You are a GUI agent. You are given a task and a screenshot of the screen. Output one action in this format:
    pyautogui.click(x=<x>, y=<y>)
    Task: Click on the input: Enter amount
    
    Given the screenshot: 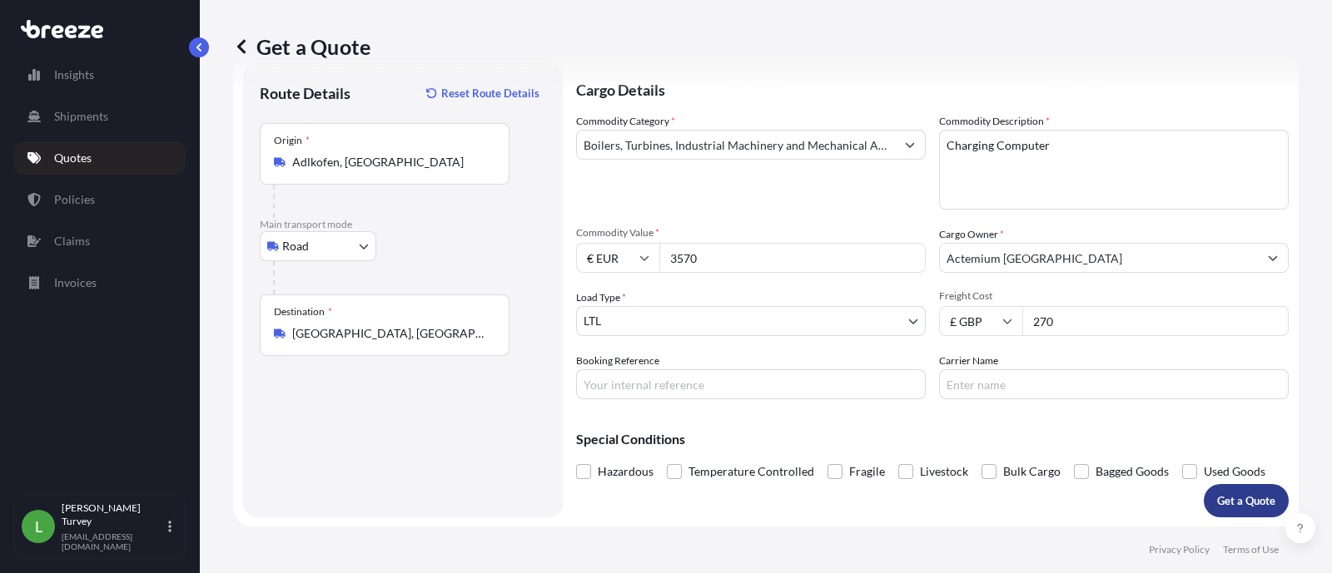 What is the action you would take?
    pyautogui.click(x=1155, y=321)
    